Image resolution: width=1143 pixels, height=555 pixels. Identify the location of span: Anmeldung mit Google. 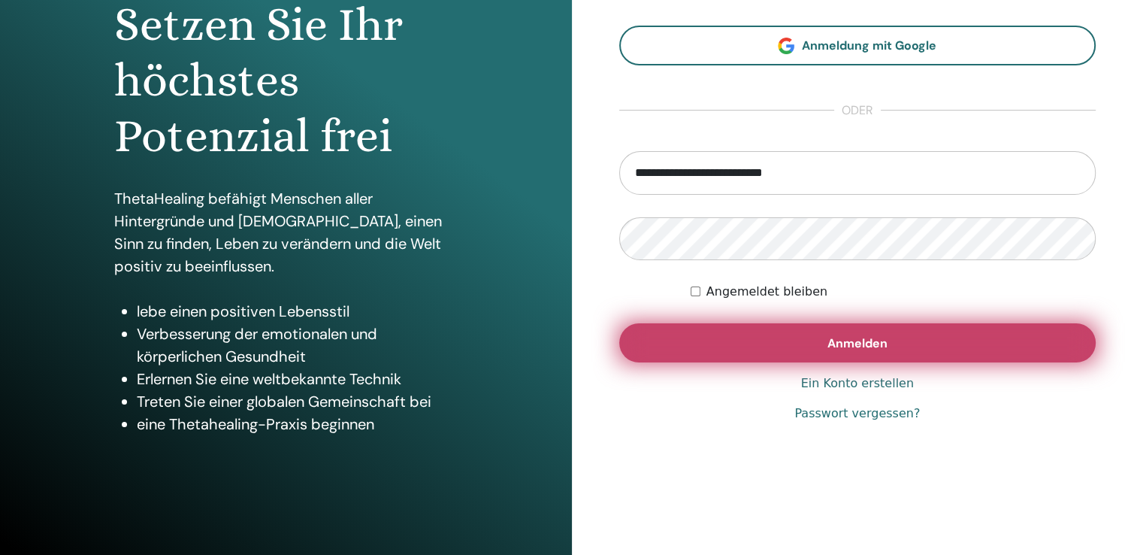
(869, 45).